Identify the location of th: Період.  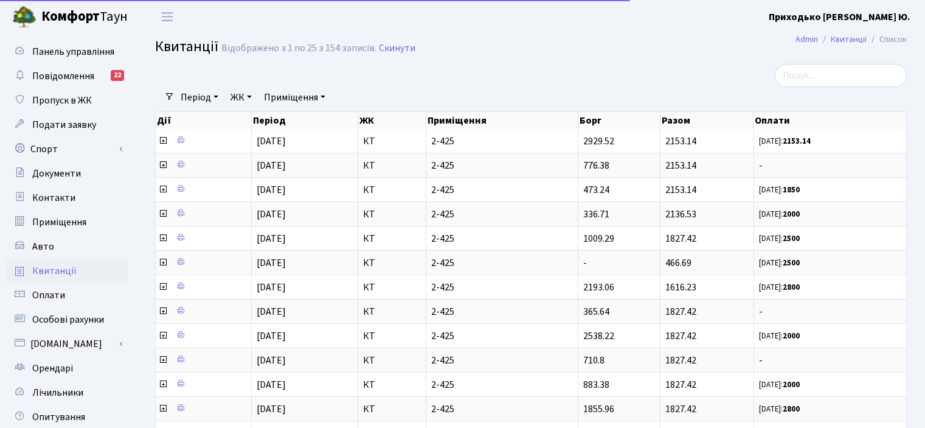
(305, 120).